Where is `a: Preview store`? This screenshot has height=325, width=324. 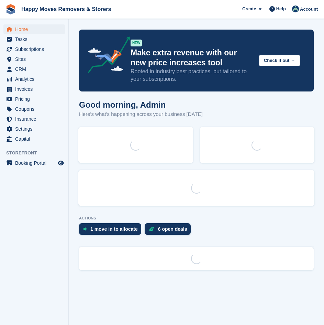
a: Preview store is located at coordinates (61, 163).